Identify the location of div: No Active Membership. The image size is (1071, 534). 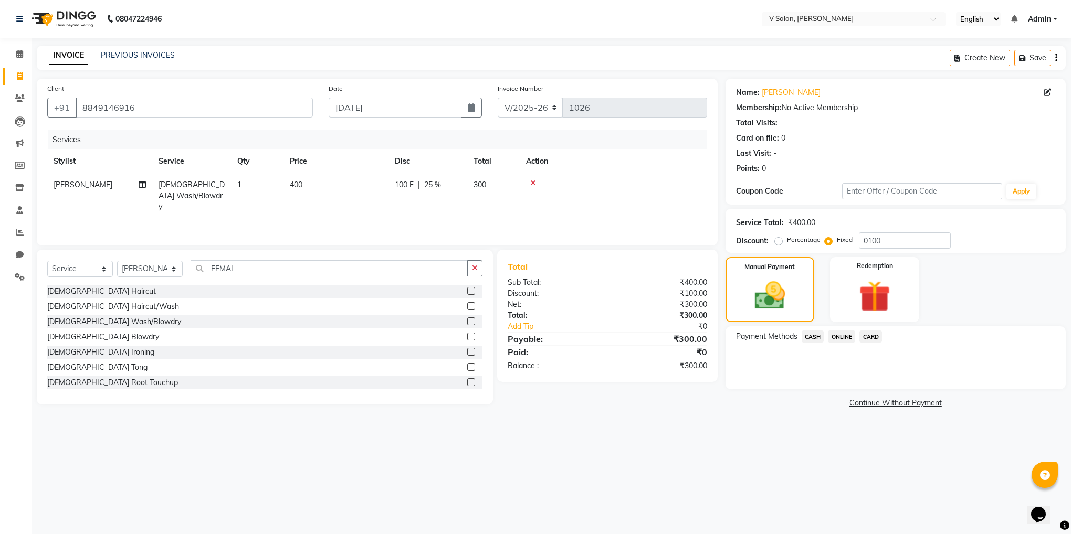
(895, 108).